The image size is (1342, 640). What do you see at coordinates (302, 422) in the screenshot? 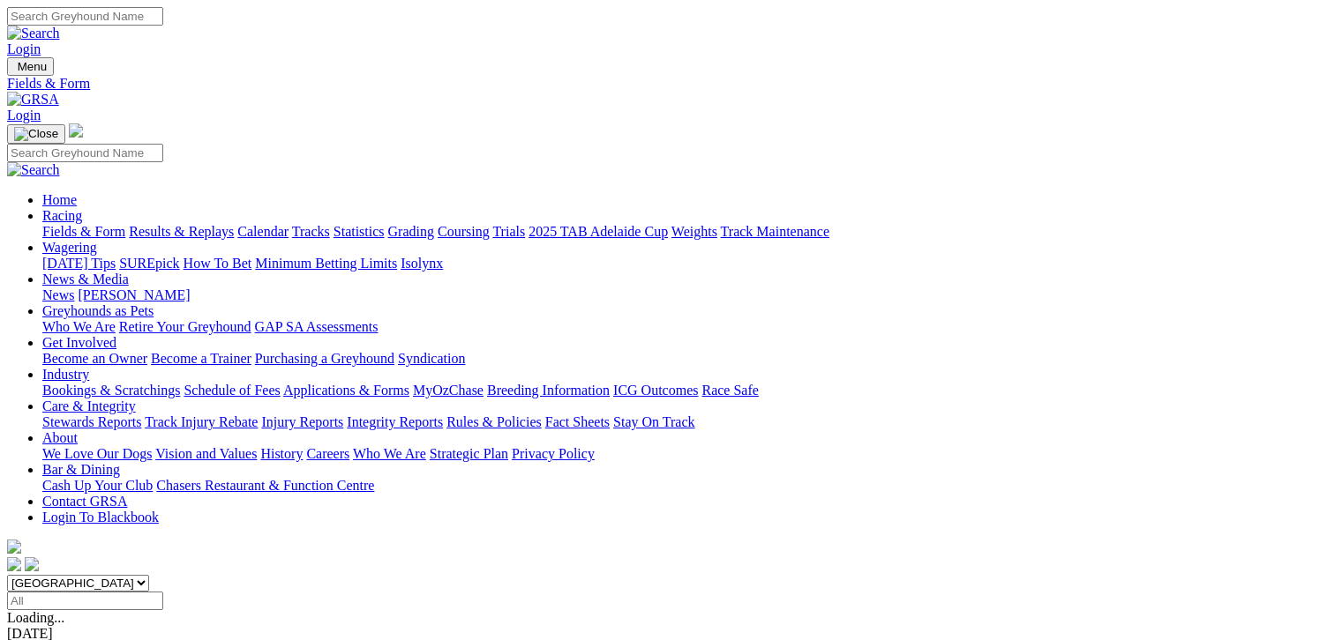
I see `a: Injury Reports` at bounding box center [302, 422].